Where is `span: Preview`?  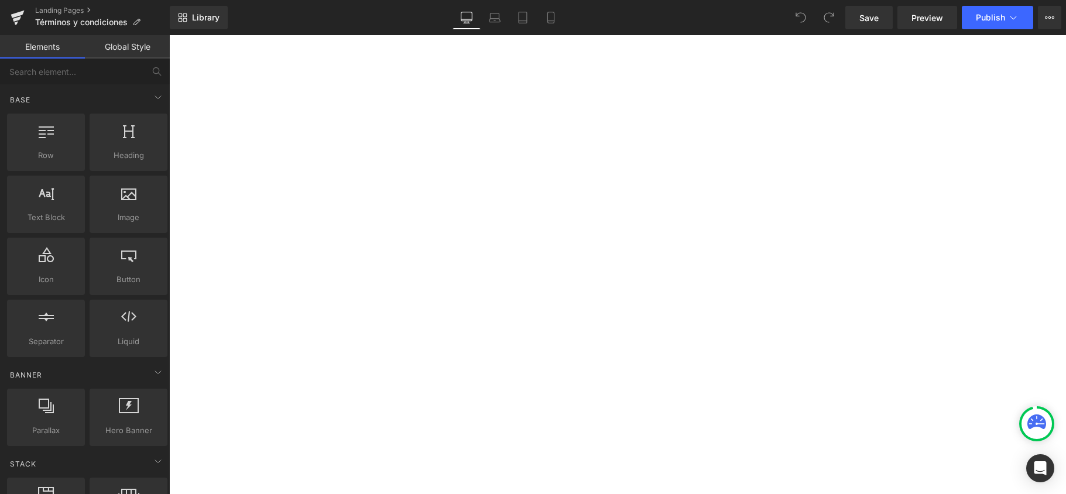 span: Preview is located at coordinates (927, 18).